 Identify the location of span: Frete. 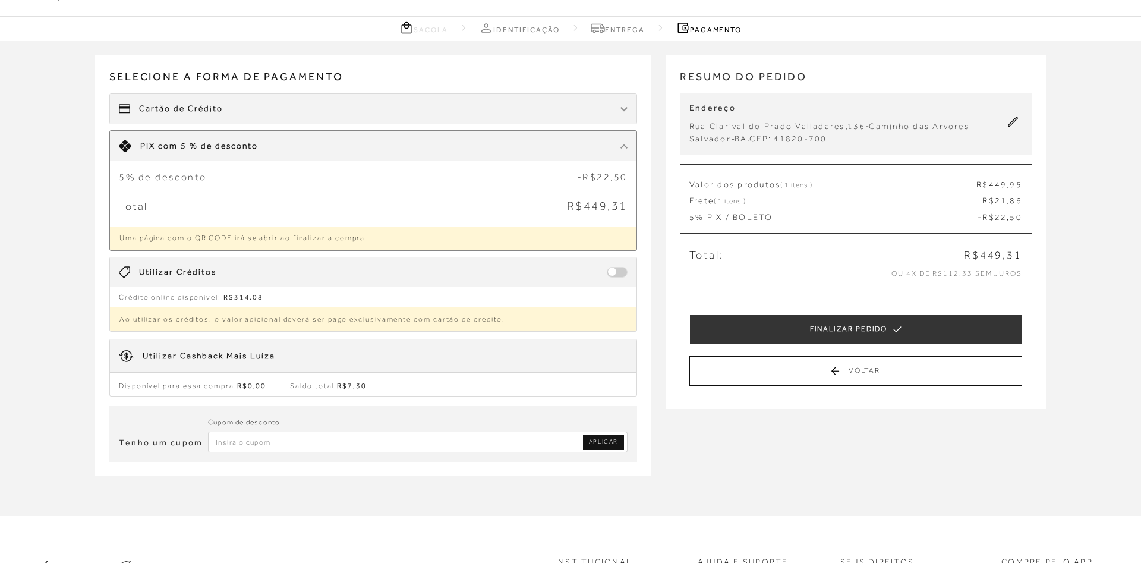
(717, 201).